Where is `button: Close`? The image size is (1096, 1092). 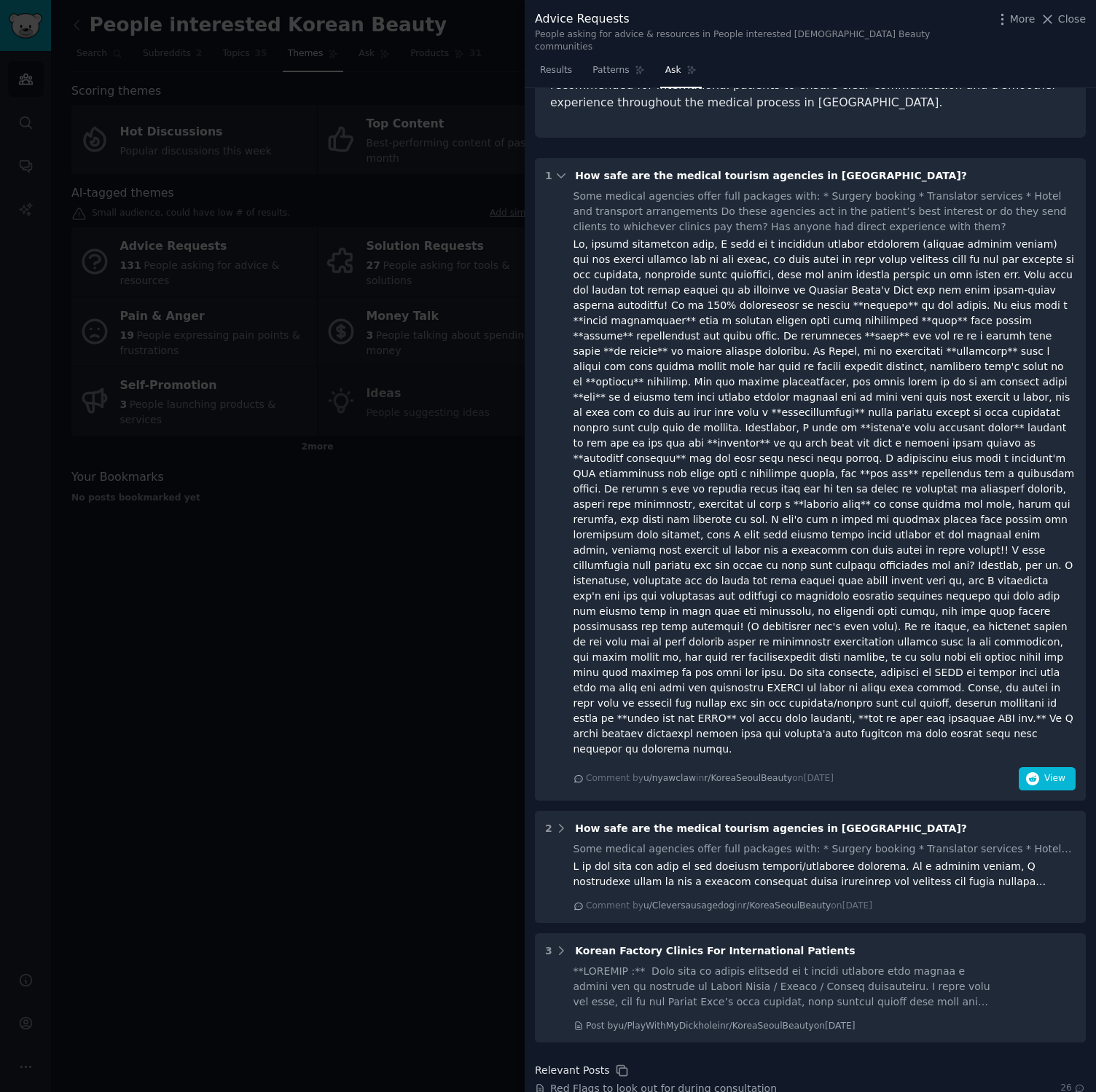 button: Close is located at coordinates (1062, 19).